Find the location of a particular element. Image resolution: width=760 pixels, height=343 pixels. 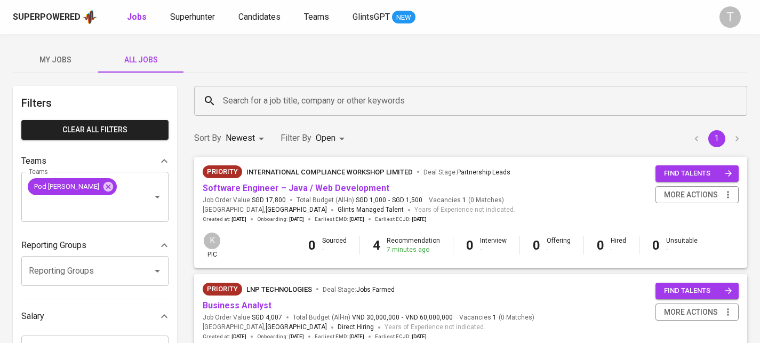

div: Sourced is located at coordinates (335, 245).